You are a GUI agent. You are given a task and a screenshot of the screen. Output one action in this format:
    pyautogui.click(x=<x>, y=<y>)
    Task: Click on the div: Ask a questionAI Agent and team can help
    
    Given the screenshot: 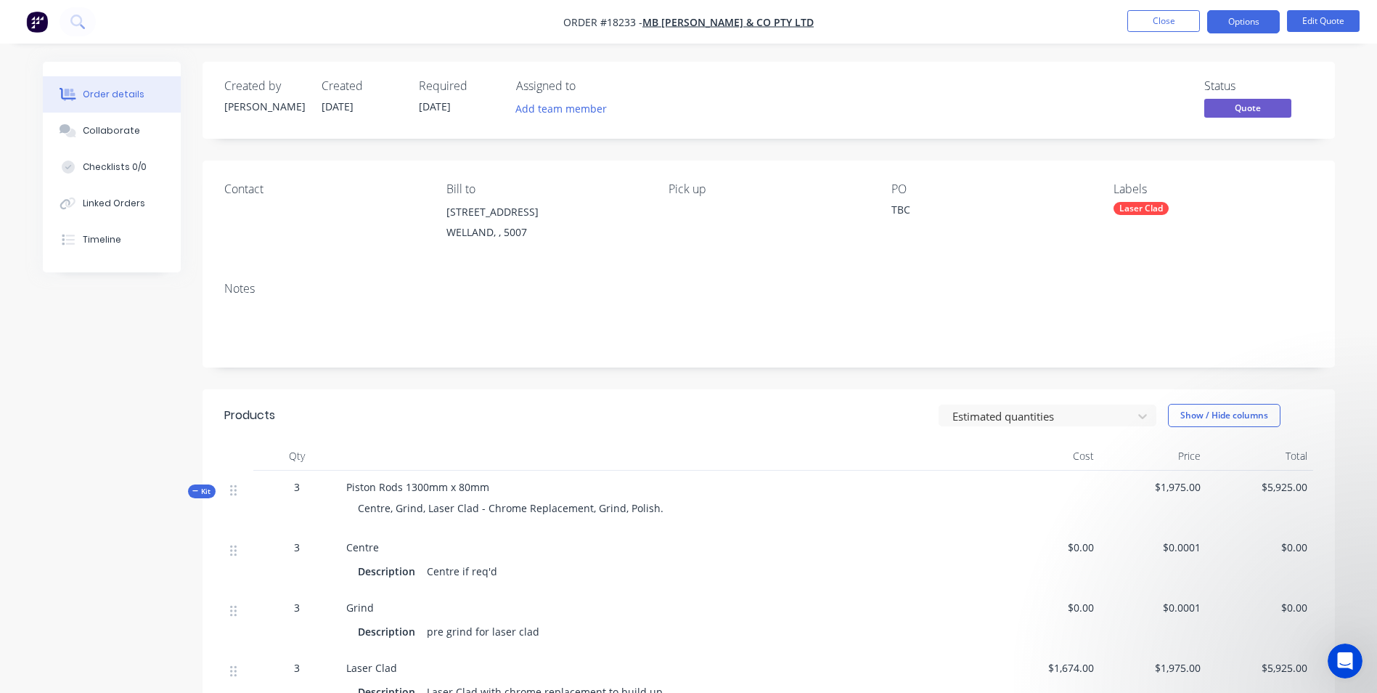 What is the action you would take?
    pyautogui.click(x=145, y=199)
    